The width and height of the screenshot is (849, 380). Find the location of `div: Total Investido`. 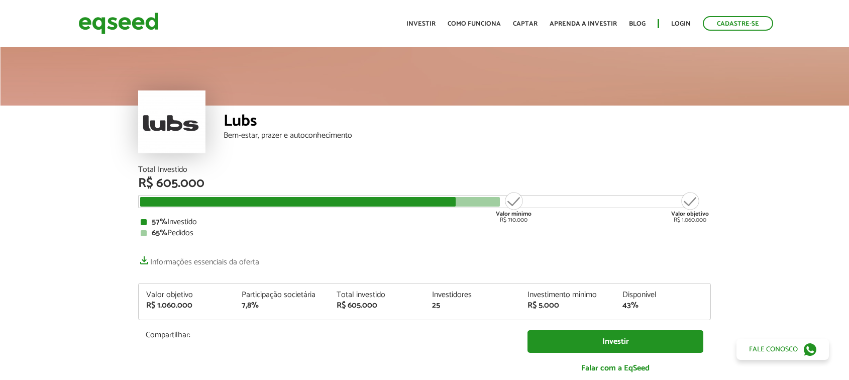

div: Total Investido is located at coordinates (425, 170).